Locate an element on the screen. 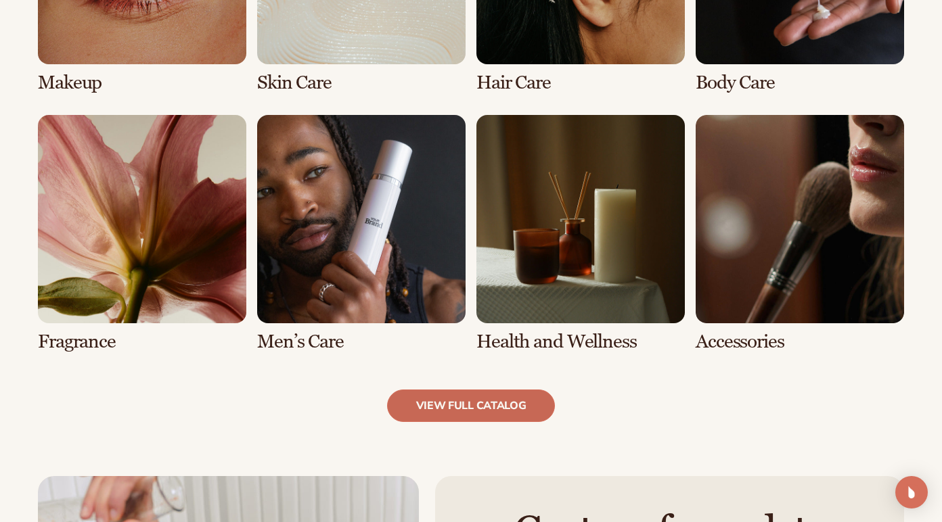 The width and height of the screenshot is (942, 522). div: 6 / 8 is located at coordinates (361, 233).